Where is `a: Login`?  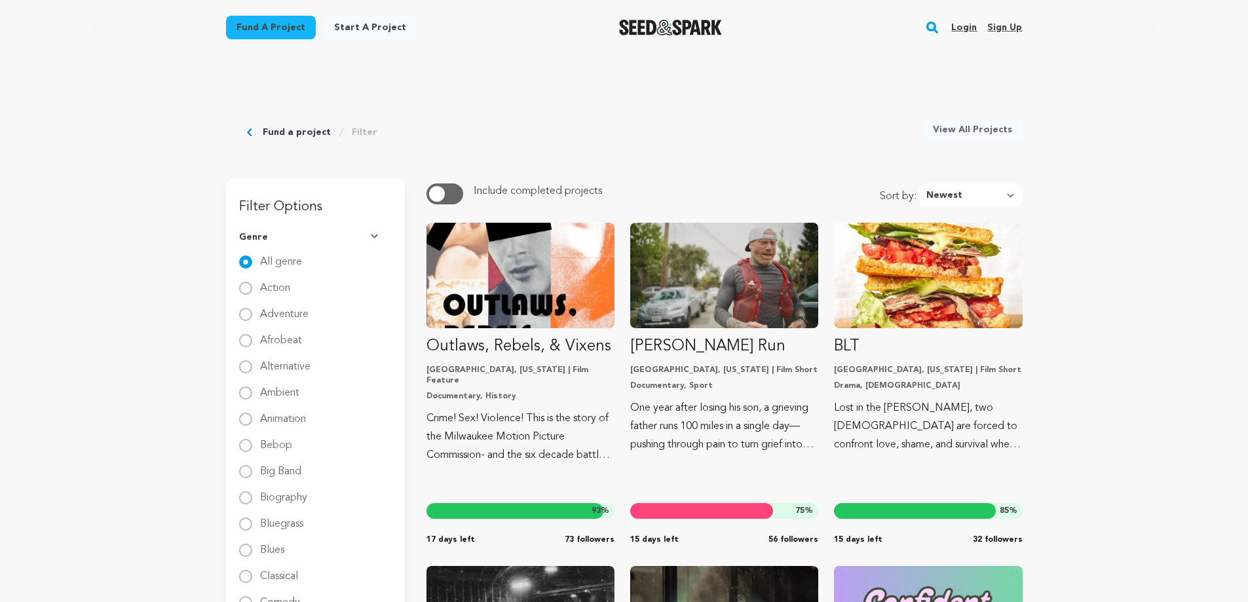
a: Login is located at coordinates (964, 28).